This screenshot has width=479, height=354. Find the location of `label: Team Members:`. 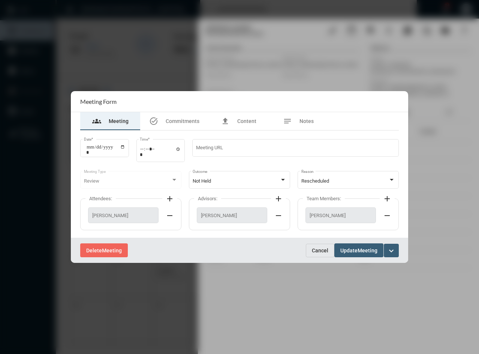

label: Team Members: is located at coordinates (324, 198).